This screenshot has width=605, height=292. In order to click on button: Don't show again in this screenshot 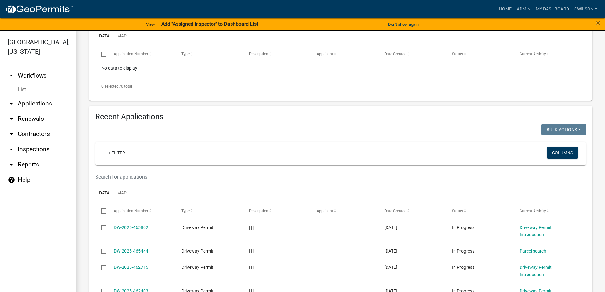, I will do `click(403, 24)`.